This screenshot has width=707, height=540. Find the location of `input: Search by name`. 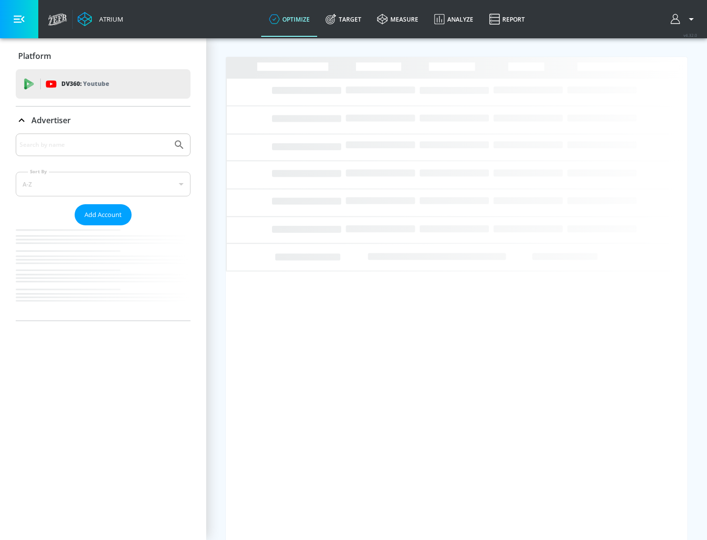

input: Search by name is located at coordinates (94, 145).